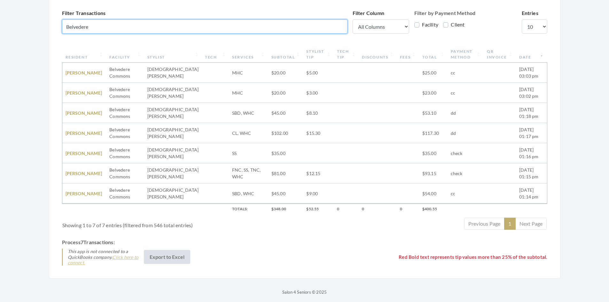  Describe the element at coordinates (408, 54) in the screenshot. I see `th: Fees: activate to sort column ascending` at that location.